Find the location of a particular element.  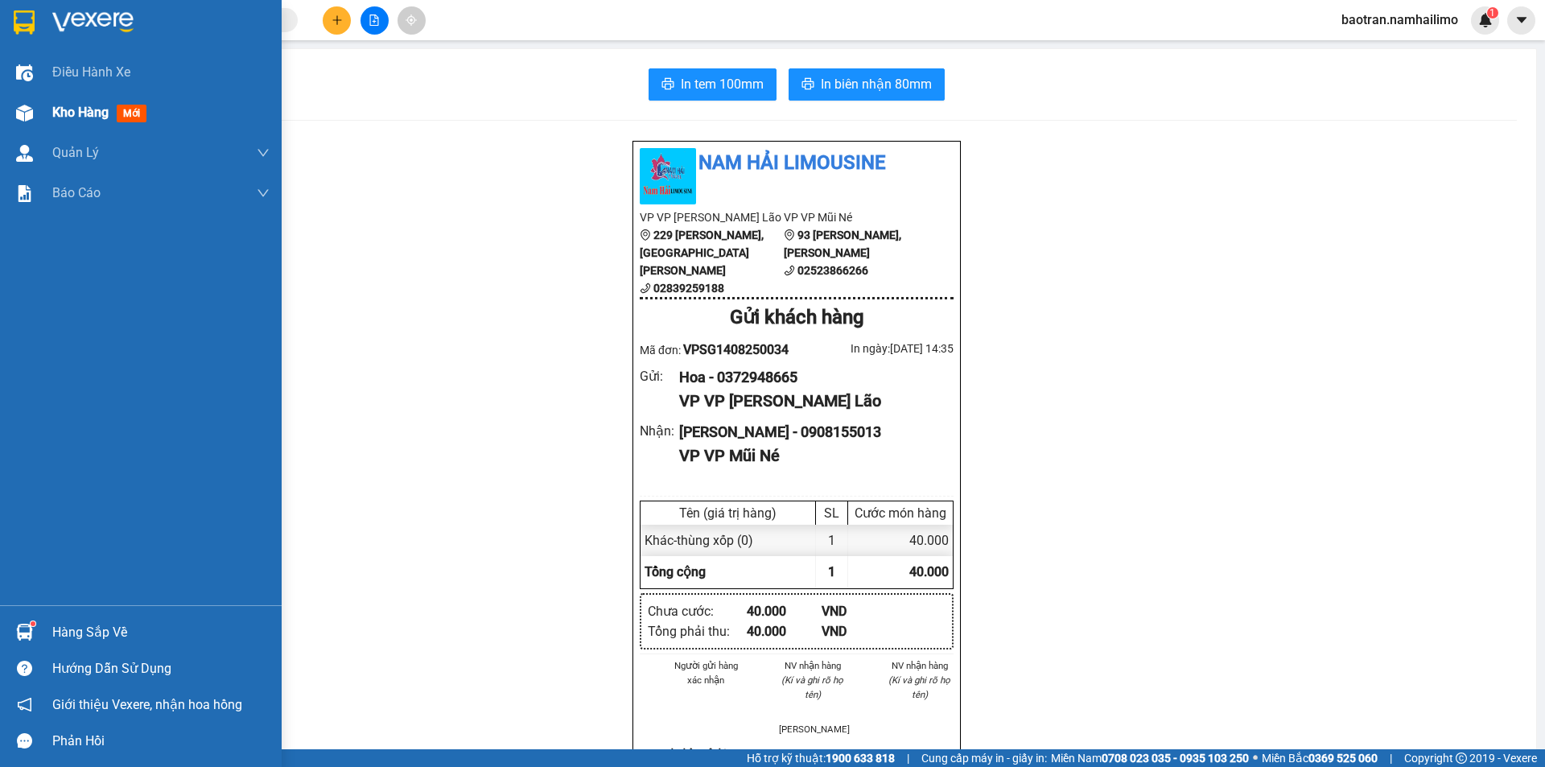

b: 02523866266 is located at coordinates (833, 270).